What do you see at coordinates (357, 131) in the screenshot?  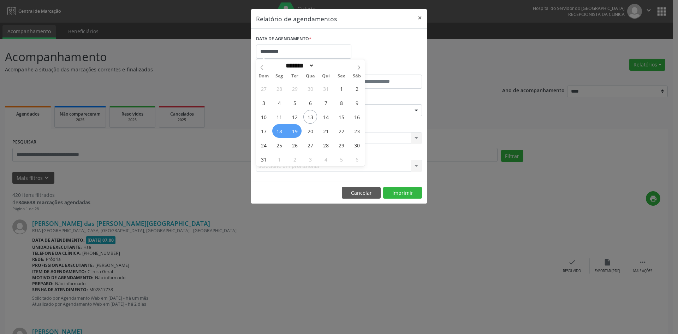 I see `span: Agosto 23, 2025` at bounding box center [357, 131].